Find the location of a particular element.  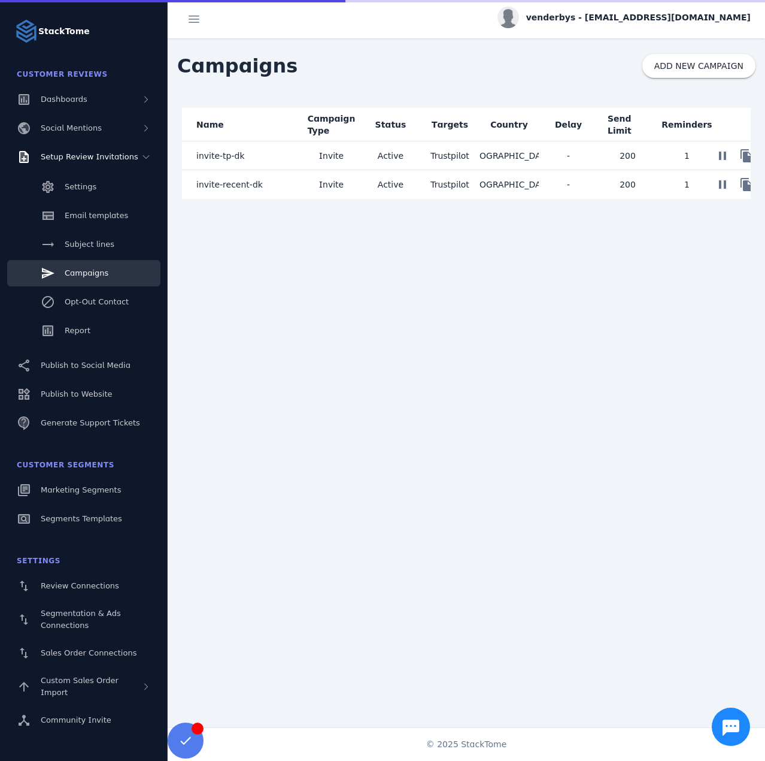

span: Publish to Website is located at coordinates (76, 393).